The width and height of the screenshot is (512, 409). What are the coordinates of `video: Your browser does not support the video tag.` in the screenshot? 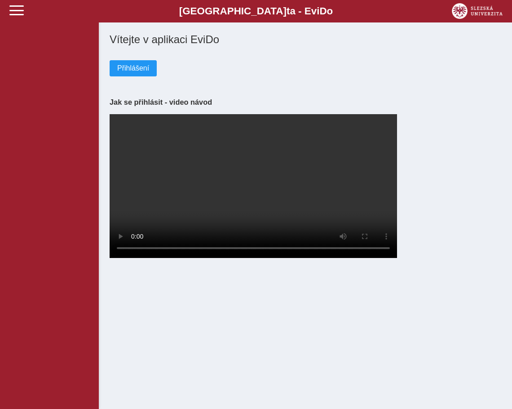 It's located at (253, 186).